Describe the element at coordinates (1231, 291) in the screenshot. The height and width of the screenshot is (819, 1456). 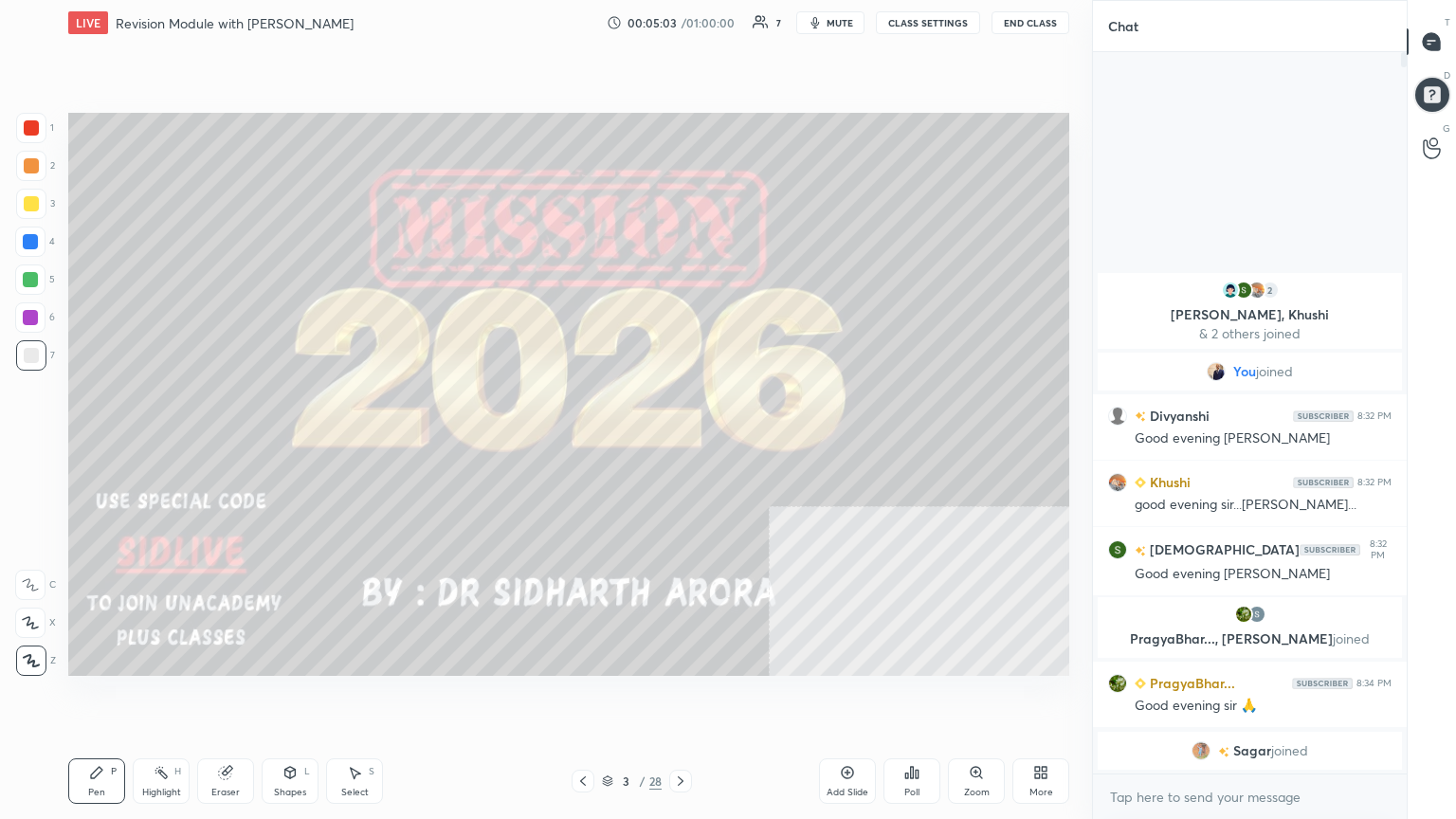
I see `img: 96702202_E9A8E2BE-0D98-441E-80EF-63D756C1DCC8.png` at that location.